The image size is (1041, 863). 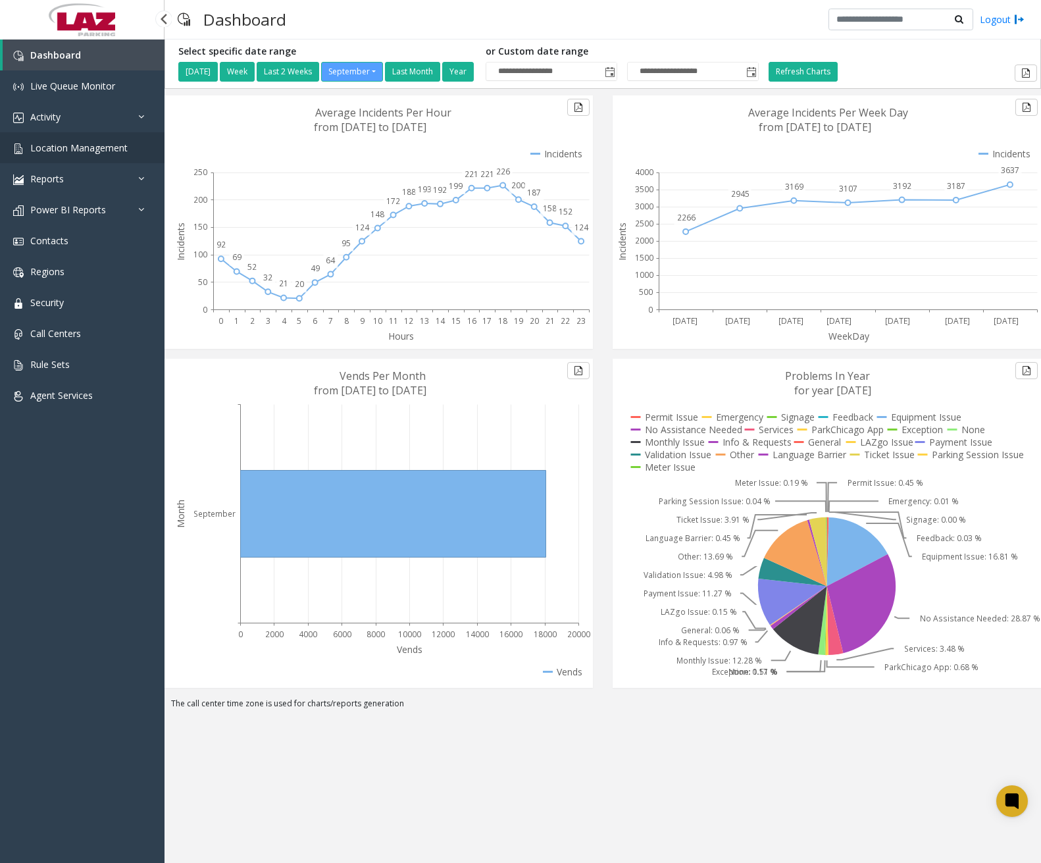 What do you see at coordinates (715, 501) in the screenshot?
I see `text: Parking Session Issue: 0.04 %` at bounding box center [715, 501].